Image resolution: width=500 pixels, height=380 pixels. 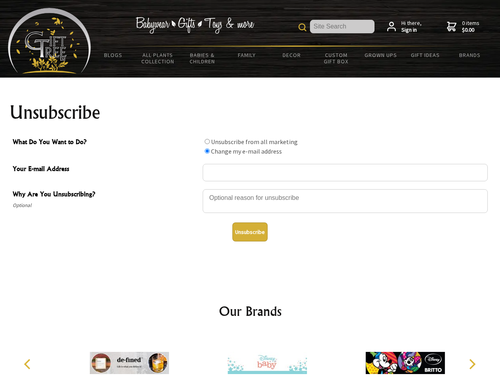 I want to click on a: 0 items$0.00, so click(x=463, y=27).